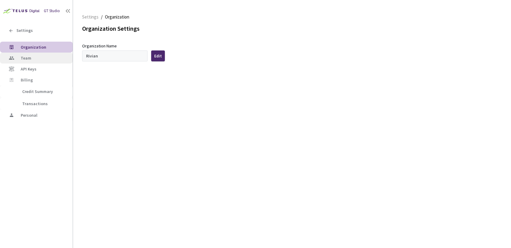 Image resolution: width=511 pixels, height=248 pixels. What do you see at coordinates (29, 69) in the screenshot?
I see `span: API Keys` at bounding box center [29, 69].